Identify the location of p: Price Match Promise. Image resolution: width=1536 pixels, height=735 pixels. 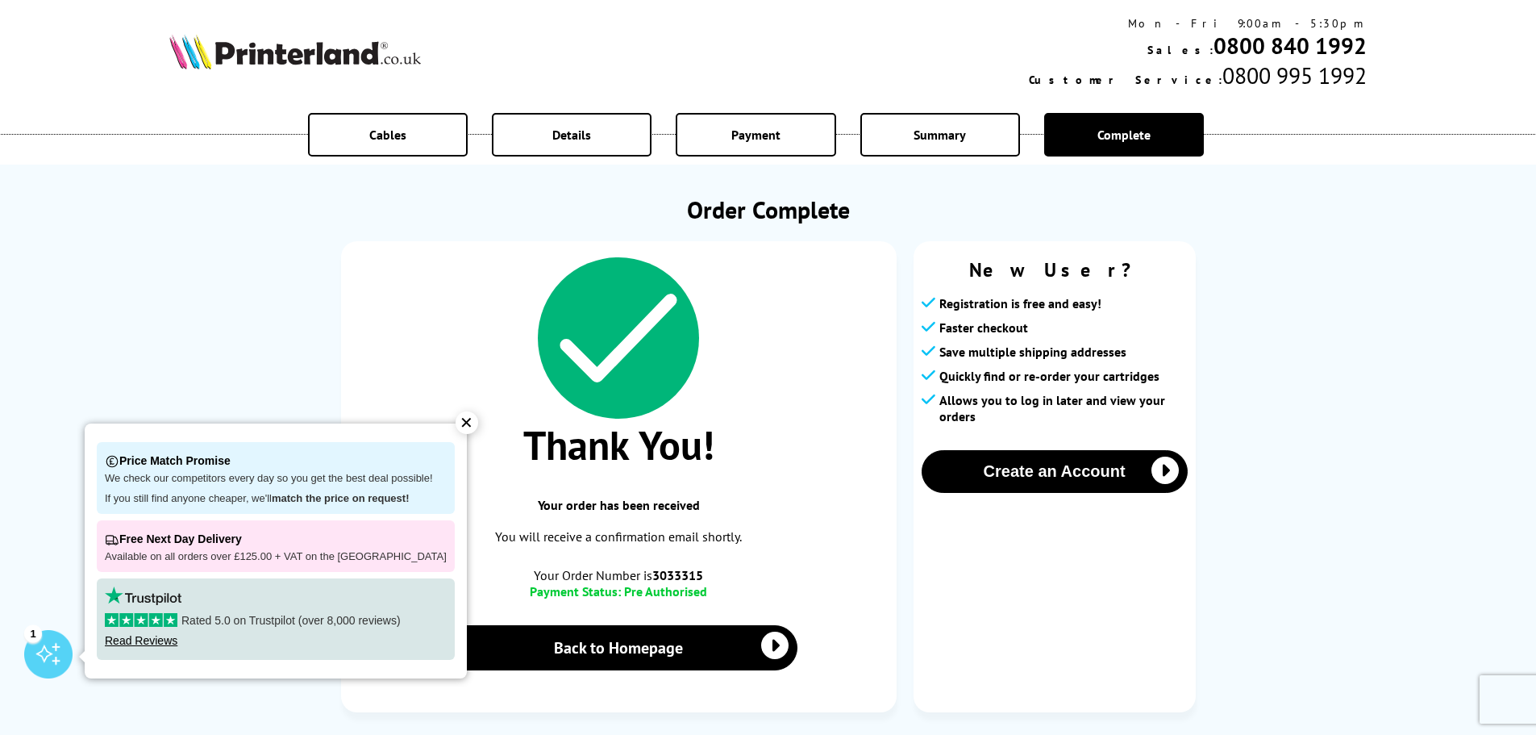
(276, 460).